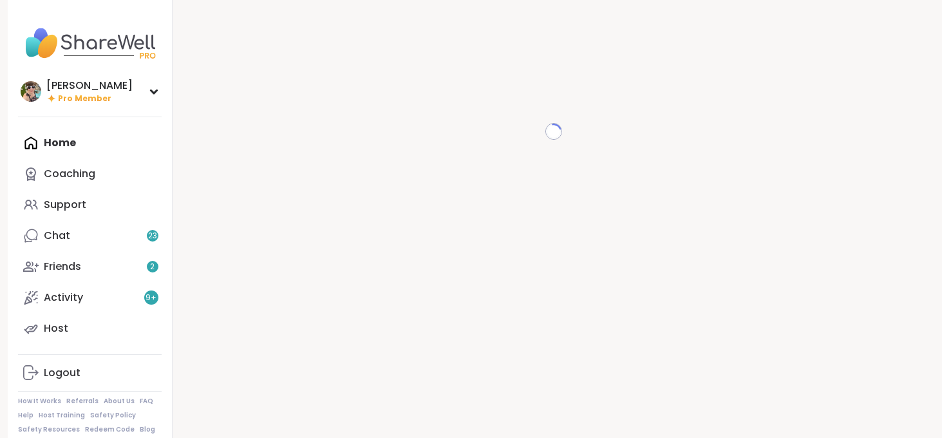 This screenshot has height=438, width=942. I want to click on a: Referrals, so click(82, 401).